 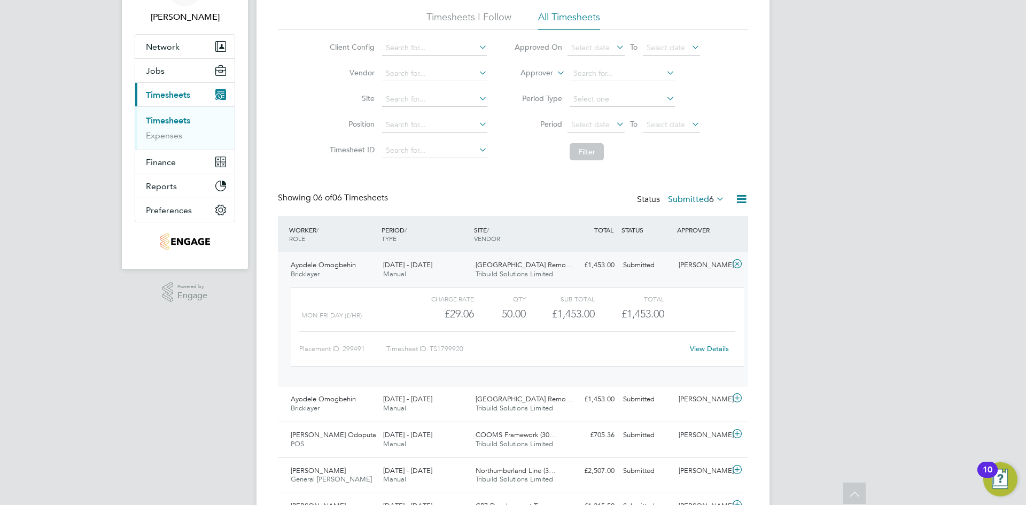 What do you see at coordinates (323, 198) in the screenshot?
I see `span: 06 of` at bounding box center [323, 198].